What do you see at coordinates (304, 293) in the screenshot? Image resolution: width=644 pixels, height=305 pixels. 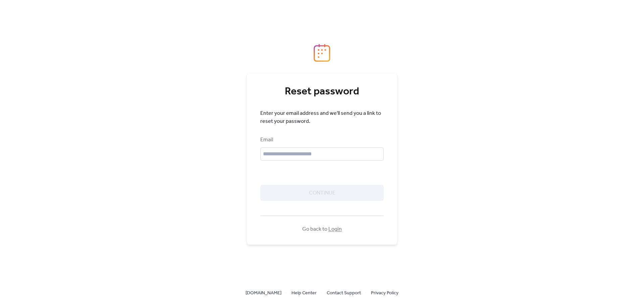 I see `a: Help Center` at bounding box center [304, 293].